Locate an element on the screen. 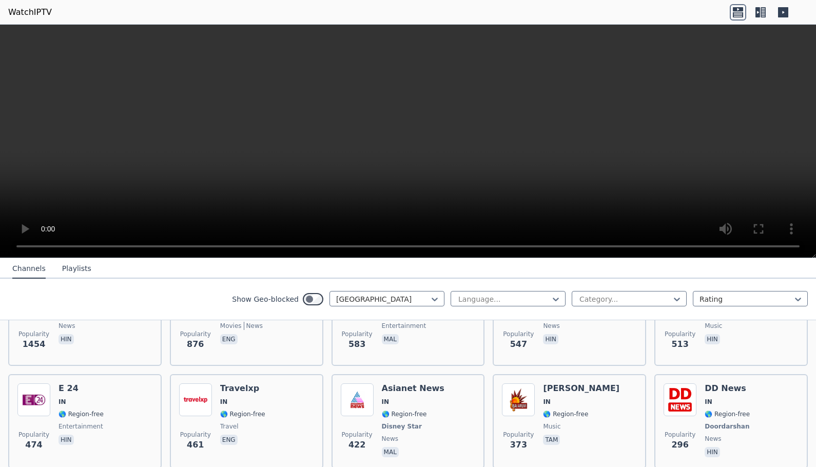  span: 461 is located at coordinates (195, 445).